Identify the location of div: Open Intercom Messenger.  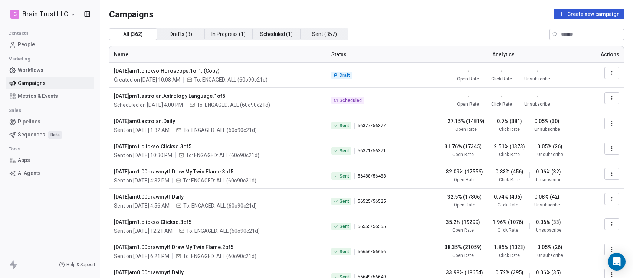
(617, 262).